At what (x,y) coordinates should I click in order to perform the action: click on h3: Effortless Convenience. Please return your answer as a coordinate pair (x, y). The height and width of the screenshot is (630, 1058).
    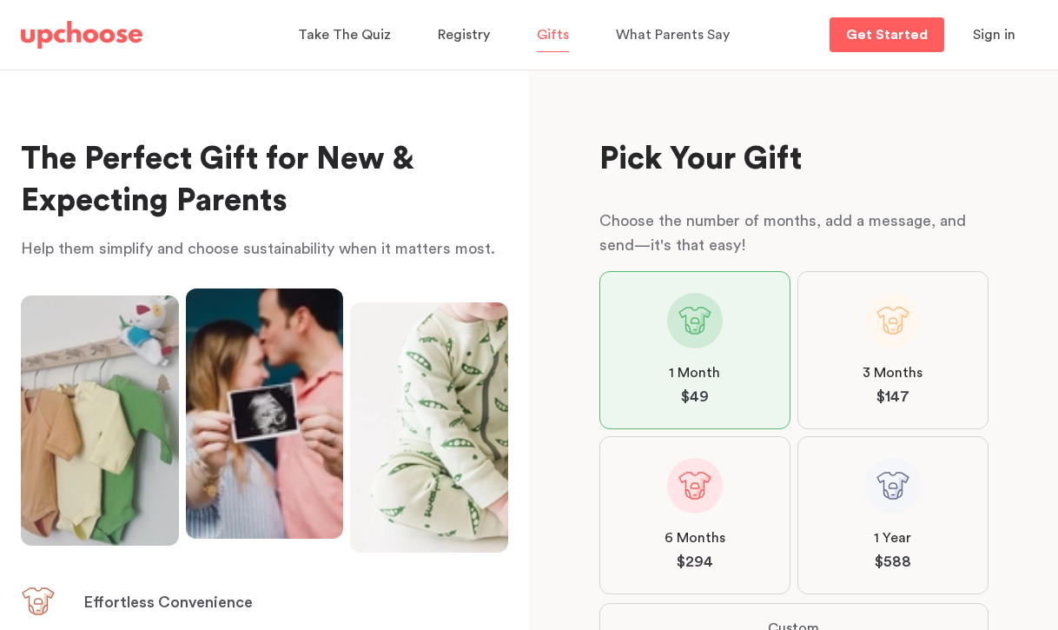
    Looking at the image, I should click on (168, 603).